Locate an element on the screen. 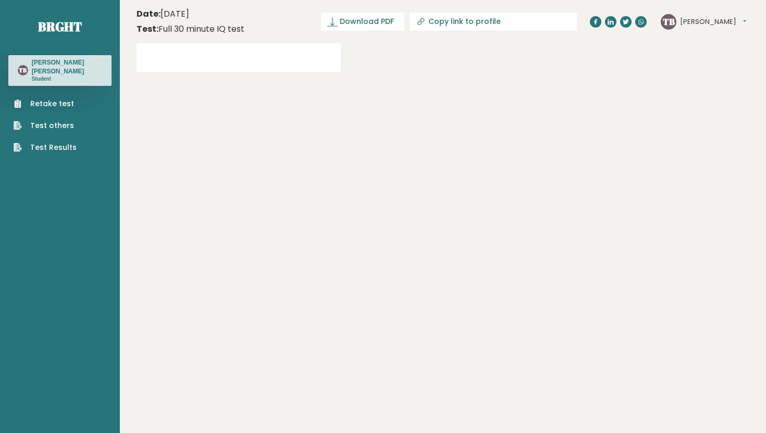 The width and height of the screenshot is (766, 433). span: Download PDF is located at coordinates (367, 21).